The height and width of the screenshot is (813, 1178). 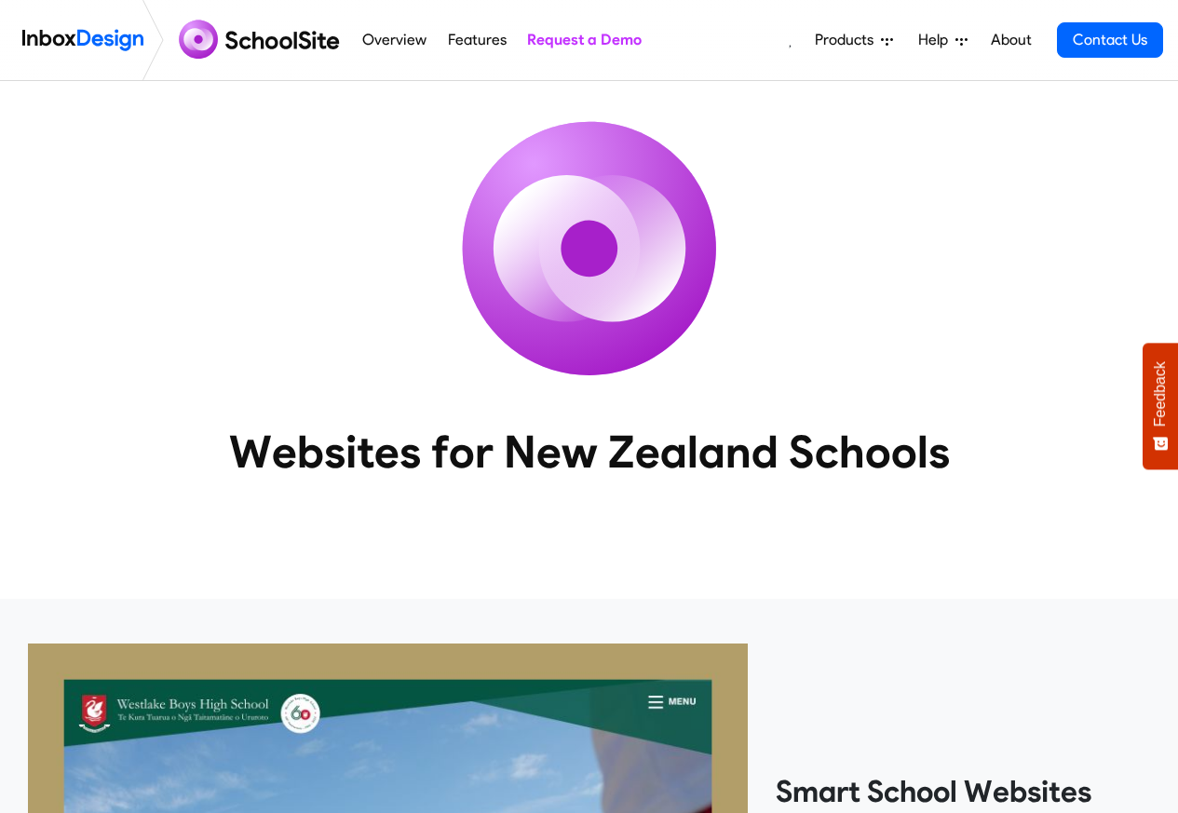 What do you see at coordinates (395, 40) in the screenshot?
I see `a: Overview` at bounding box center [395, 40].